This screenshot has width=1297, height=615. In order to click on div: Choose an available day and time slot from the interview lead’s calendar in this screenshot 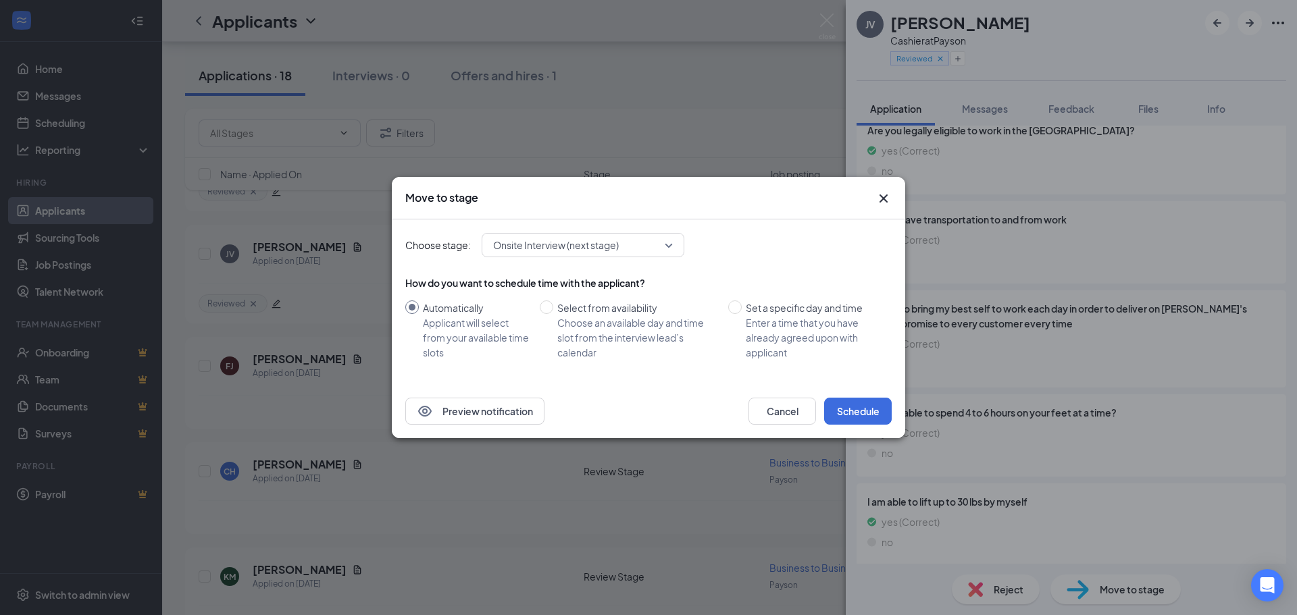, I will do `click(637, 338)`.